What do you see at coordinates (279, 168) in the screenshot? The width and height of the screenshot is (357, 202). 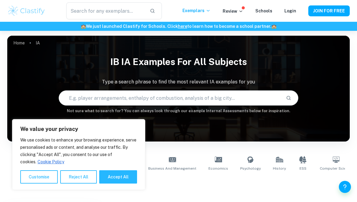 I see `span: History` at bounding box center [279, 168].